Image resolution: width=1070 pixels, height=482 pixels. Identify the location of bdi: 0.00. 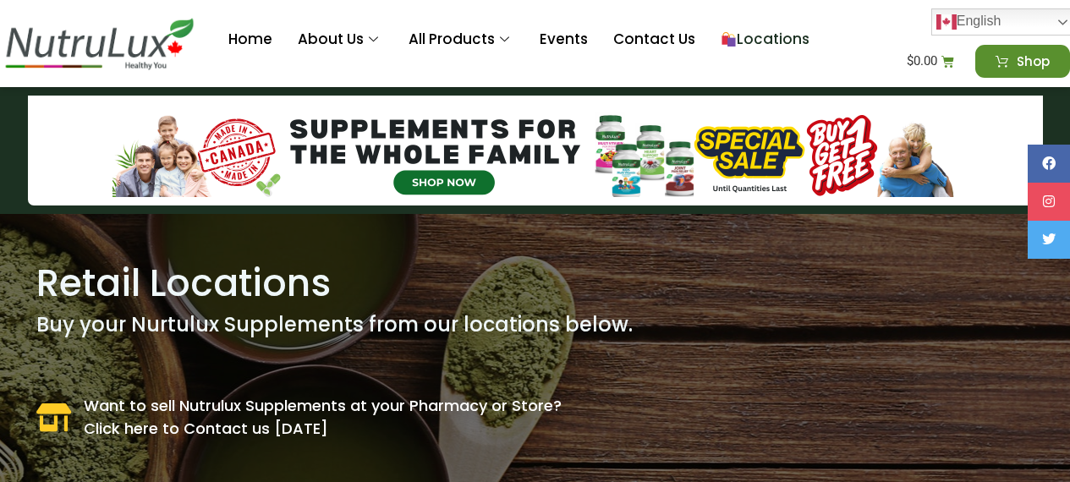
(922, 61).